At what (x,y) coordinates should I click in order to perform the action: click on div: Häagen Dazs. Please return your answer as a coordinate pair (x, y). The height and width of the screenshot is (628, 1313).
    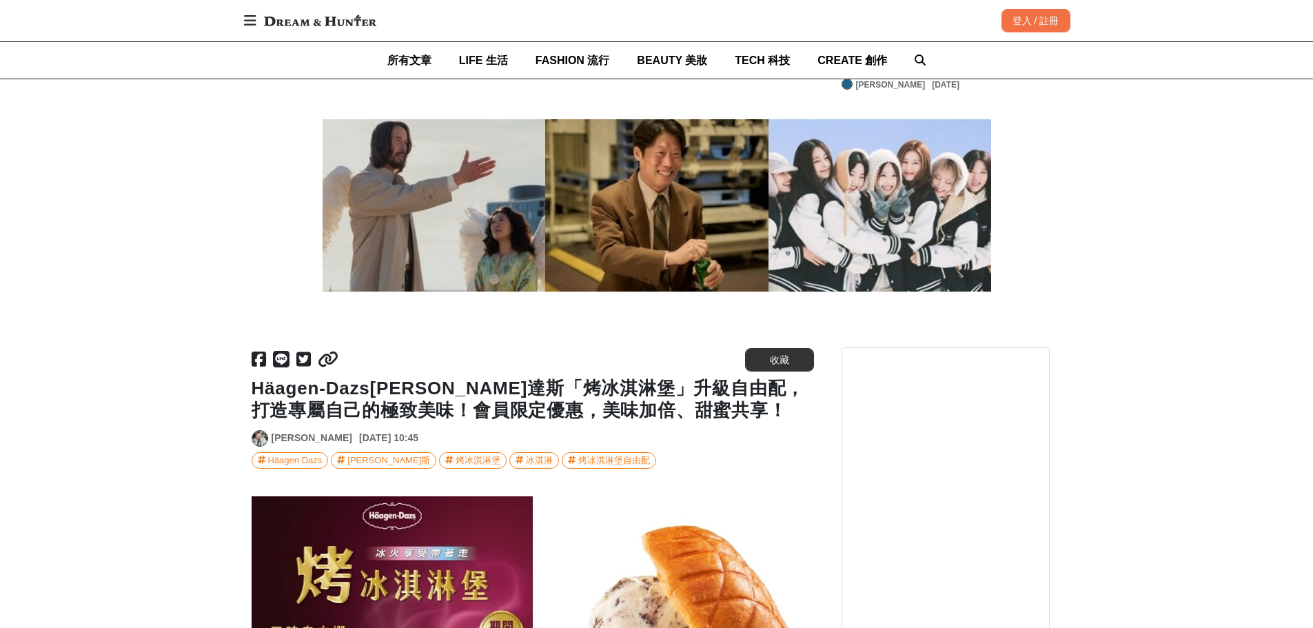
    Looking at the image, I should click on (295, 460).